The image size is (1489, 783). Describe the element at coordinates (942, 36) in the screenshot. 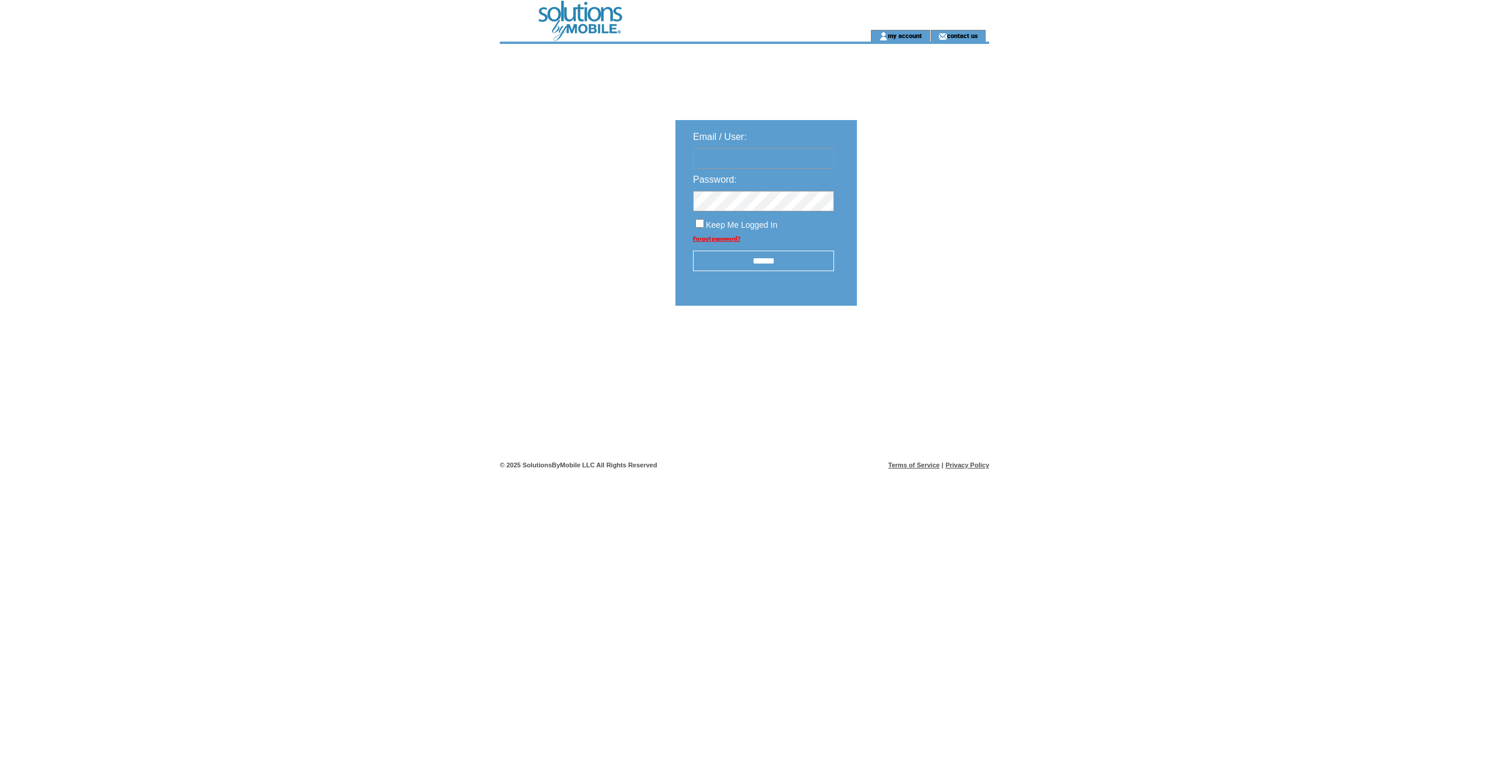

I see `img: contact_us_icon.gif;jsessionid=6A49A78567243AB8D14D0D2EABC901C8` at that location.